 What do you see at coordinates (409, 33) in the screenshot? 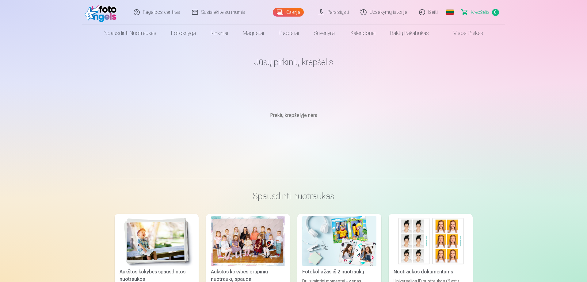
I see `a: Raktų pakabukas` at bounding box center [409, 33].